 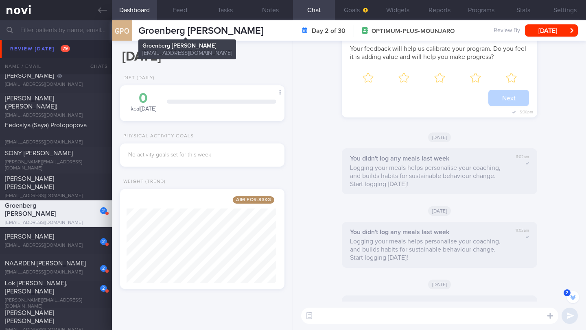 I want to click on div: Diet (Daily), so click(x=137, y=78).